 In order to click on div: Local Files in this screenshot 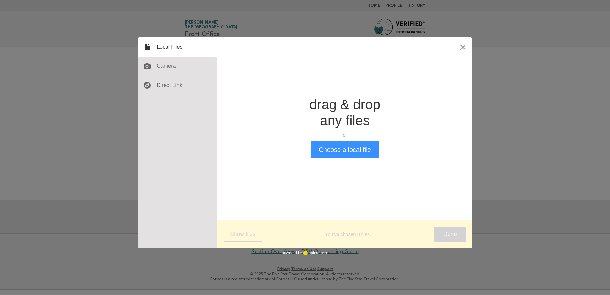, I will do `click(177, 47)`.